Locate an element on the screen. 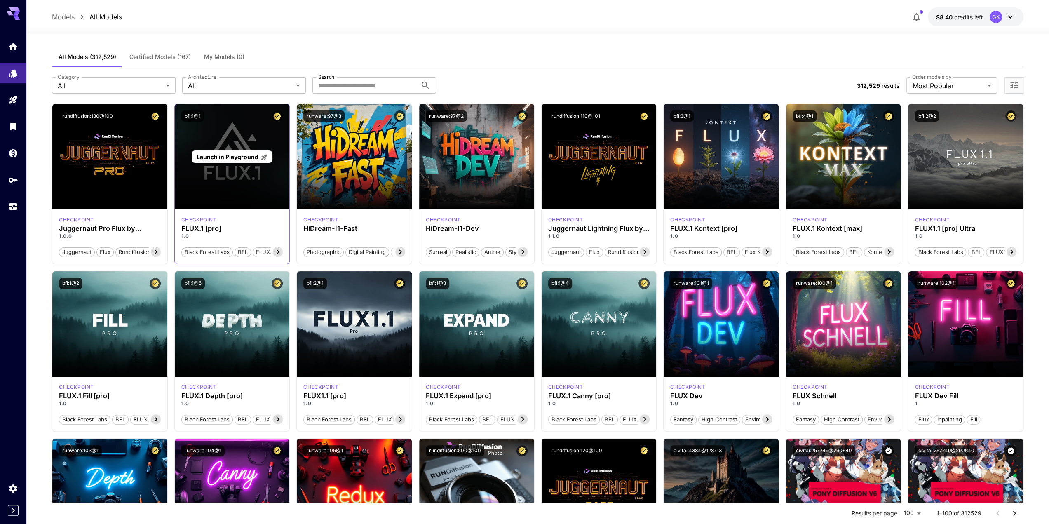 This screenshot has height=524, width=1049. div: FLUX.1 S is located at coordinates (810, 387).